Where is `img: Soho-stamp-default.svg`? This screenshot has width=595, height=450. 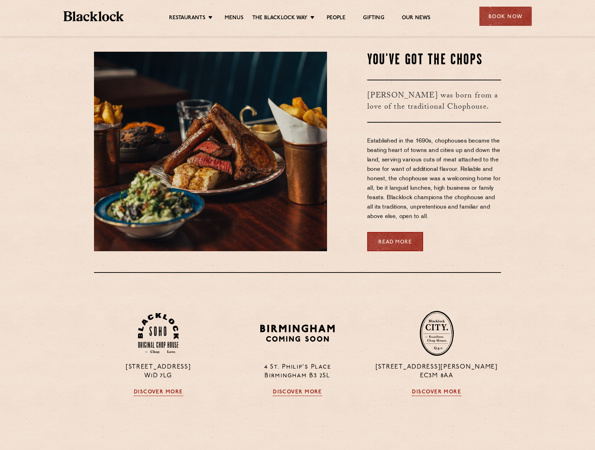 img: Soho-stamp-default.svg is located at coordinates (158, 333).